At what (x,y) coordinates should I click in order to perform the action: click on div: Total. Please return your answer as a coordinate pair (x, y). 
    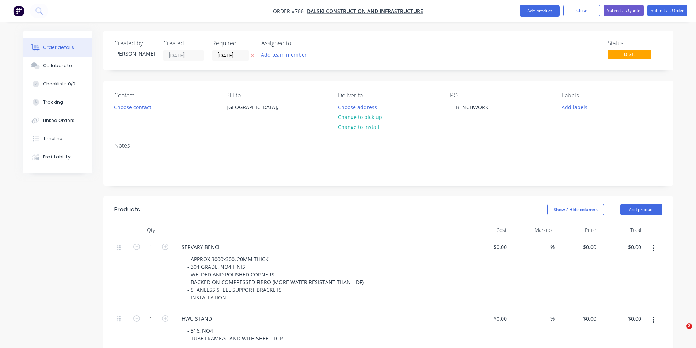
    Looking at the image, I should click on (621, 230).